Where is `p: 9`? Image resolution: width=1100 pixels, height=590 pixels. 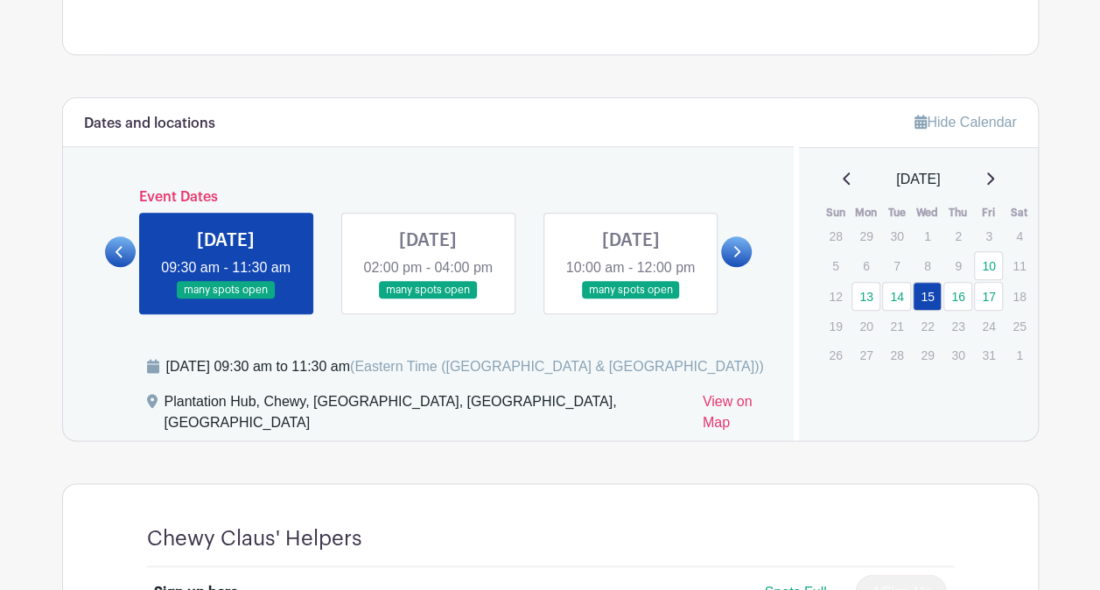 p: 9 is located at coordinates (958, 265).